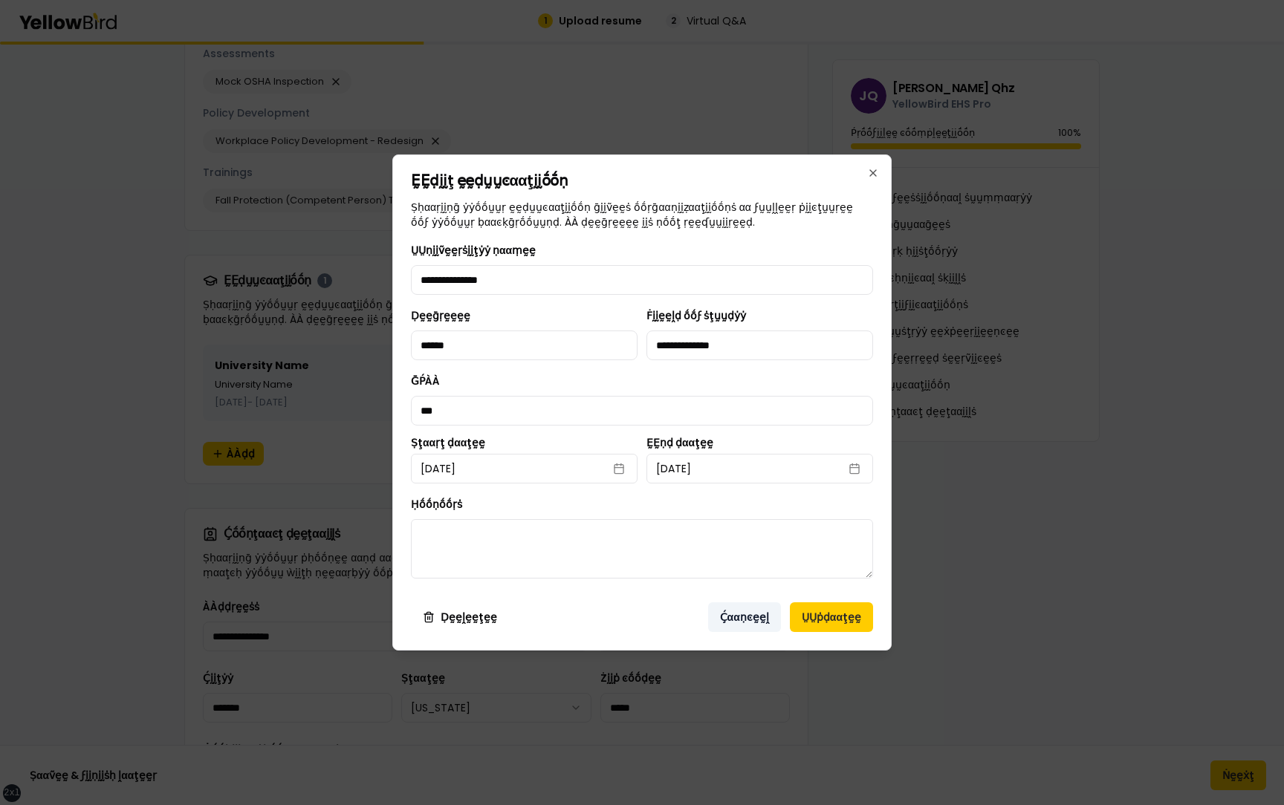 Image resolution: width=1284 pixels, height=805 pixels. I want to click on button: Ḍḛḛḽḛḛţḛḛ, so click(460, 617).